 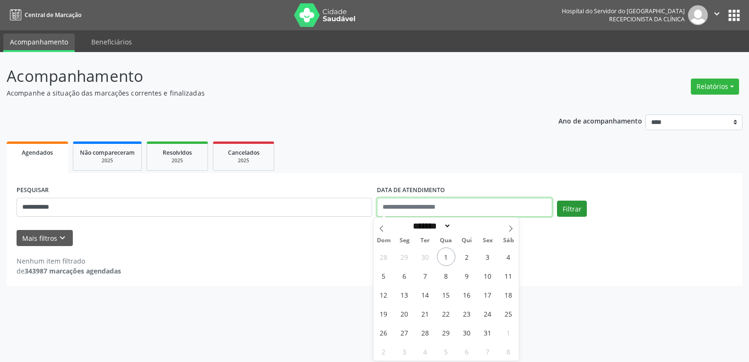 What do you see at coordinates (467, 294) in the screenshot?
I see `span: Outubro 16, 2025` at bounding box center [467, 294].